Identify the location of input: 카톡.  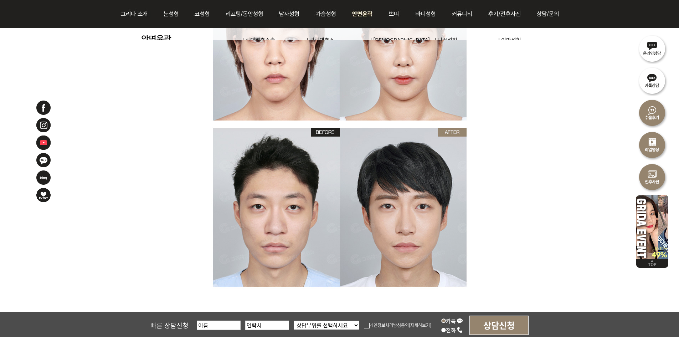
(443, 320).